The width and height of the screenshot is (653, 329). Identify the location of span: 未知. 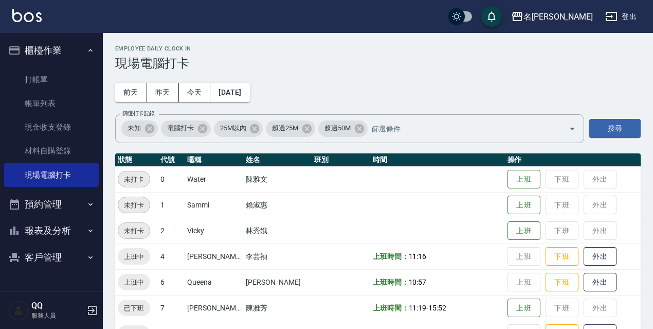
(134, 128).